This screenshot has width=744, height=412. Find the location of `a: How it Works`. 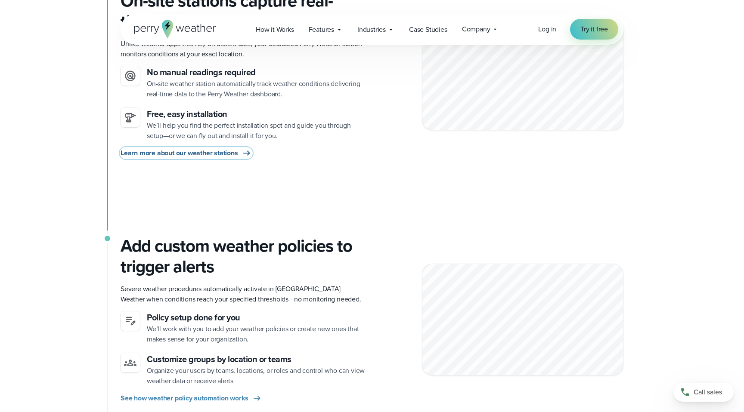

a: How it Works is located at coordinates (275, 29).